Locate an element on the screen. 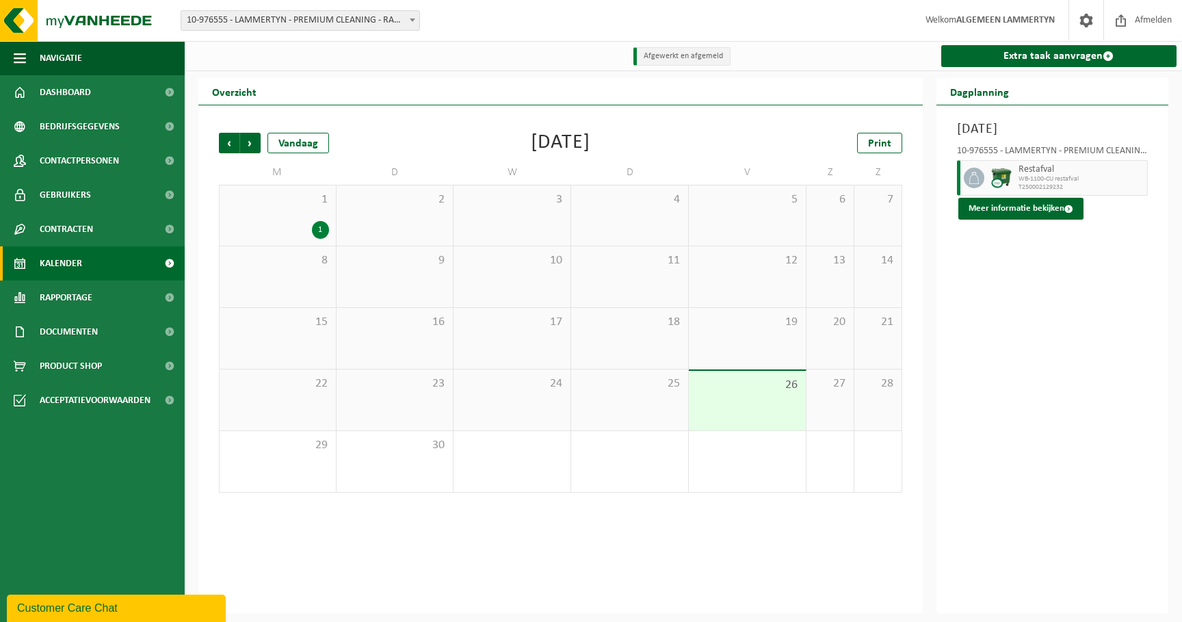  span: 18 is located at coordinates (630, 322).